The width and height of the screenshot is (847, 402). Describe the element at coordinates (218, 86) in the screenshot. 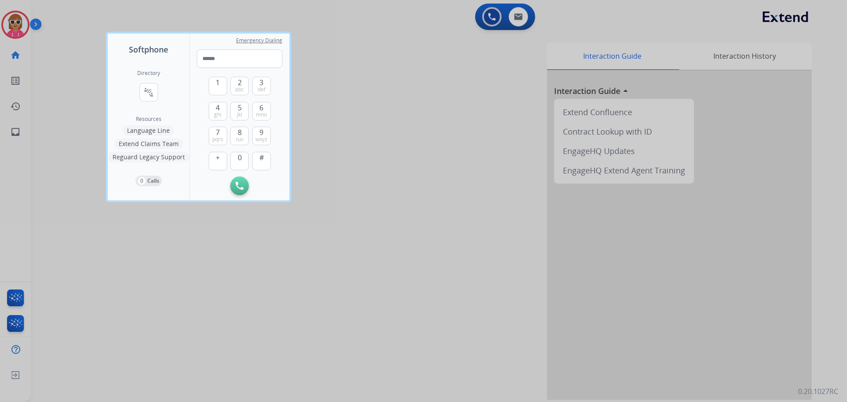

I see `button: 1` at that location.